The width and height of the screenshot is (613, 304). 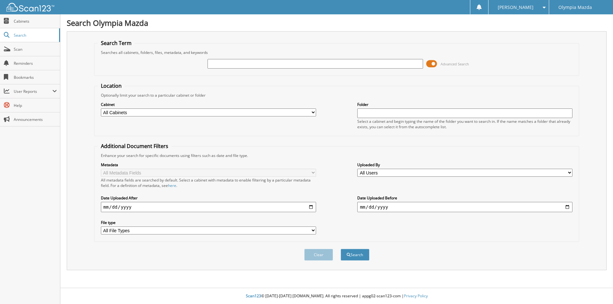 I want to click on div: Select a cabinet and begin typing the name of the folder you want to search in. If the name match..., so click(x=465, y=124).